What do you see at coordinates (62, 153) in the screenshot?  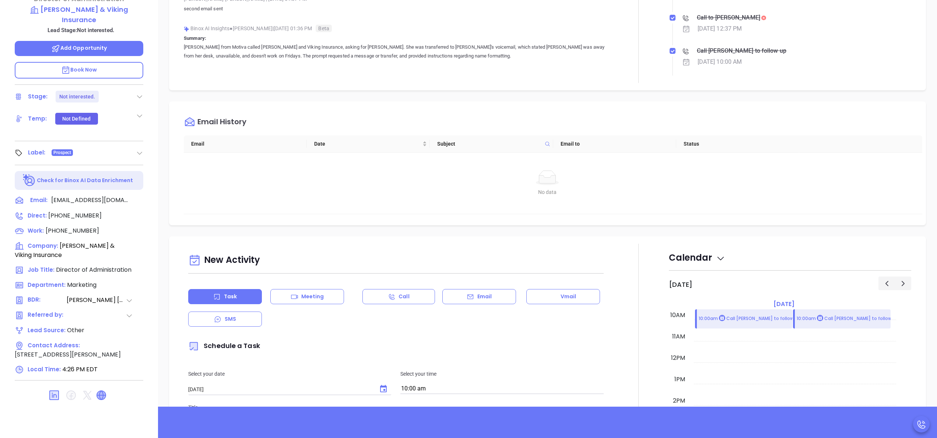 I see `span: Prospect` at bounding box center [62, 153].